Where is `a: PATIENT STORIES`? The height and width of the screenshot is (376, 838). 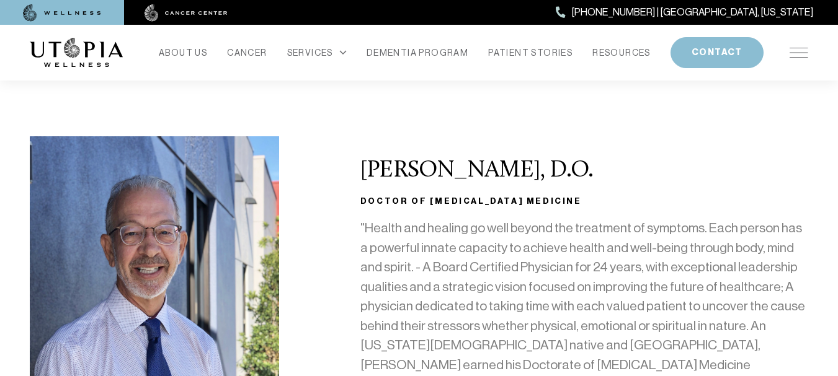
a: PATIENT STORIES is located at coordinates (530, 53).